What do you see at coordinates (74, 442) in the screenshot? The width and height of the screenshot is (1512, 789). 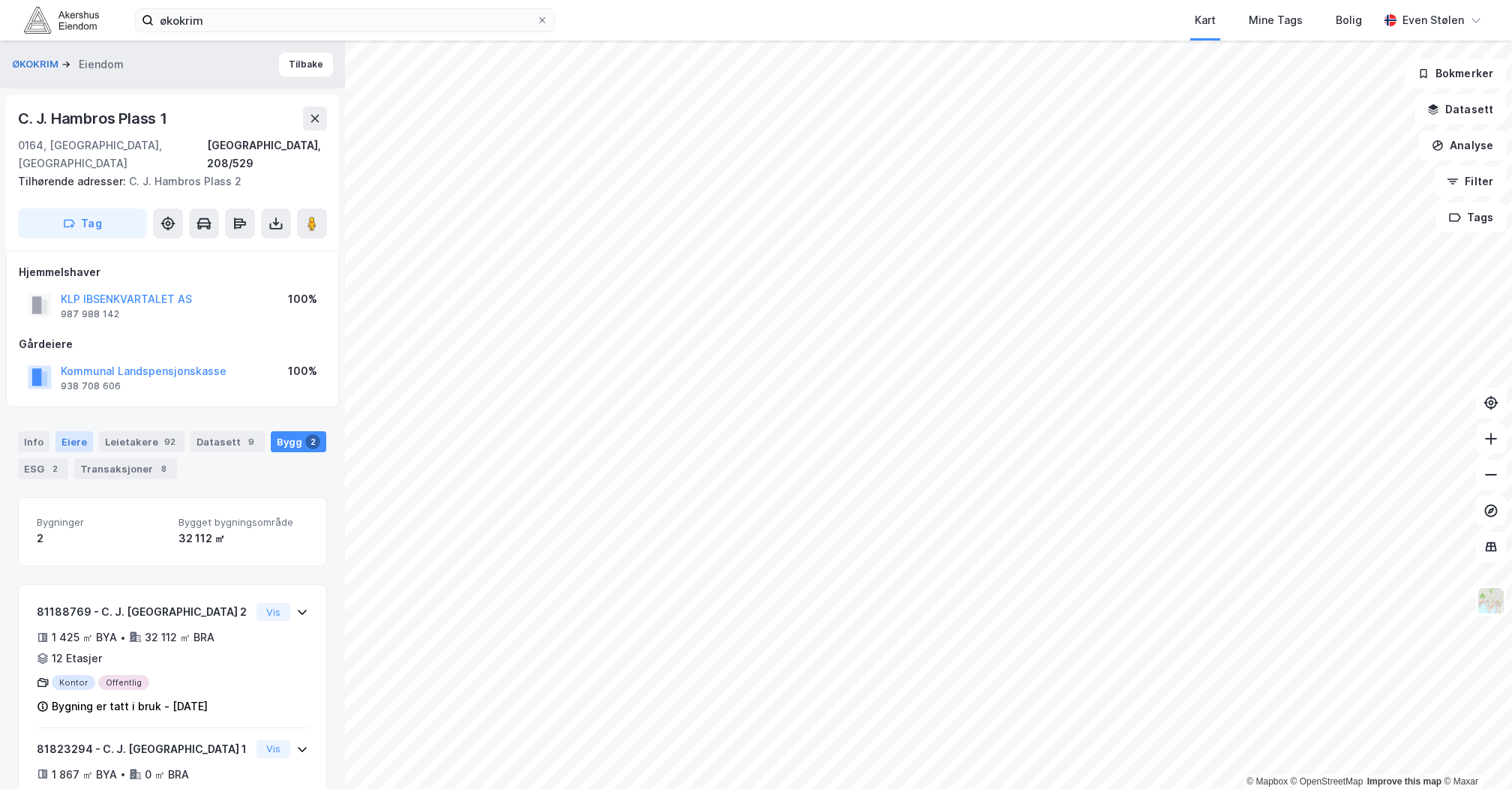 I see `div: Eiere` at bounding box center [74, 442].